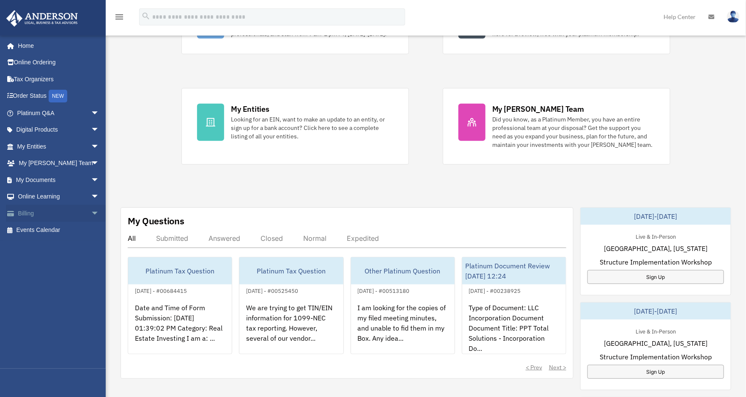 The height and width of the screenshot is (397, 746). I want to click on div: Other Platinum Question, so click(403, 271).